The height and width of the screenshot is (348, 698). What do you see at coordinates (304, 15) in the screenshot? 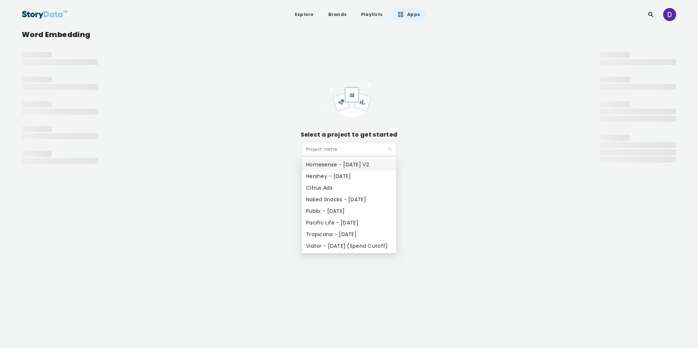
I see `a: Explore` at bounding box center [304, 15].